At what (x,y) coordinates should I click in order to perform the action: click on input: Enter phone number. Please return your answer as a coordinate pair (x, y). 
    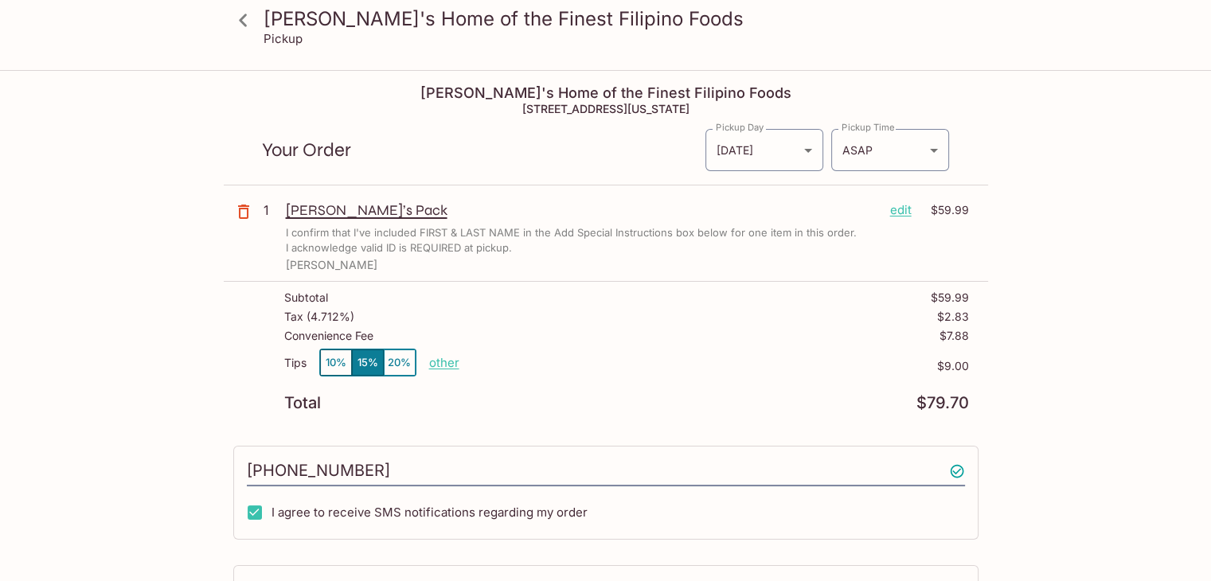
    Looking at the image, I should click on (606, 471).